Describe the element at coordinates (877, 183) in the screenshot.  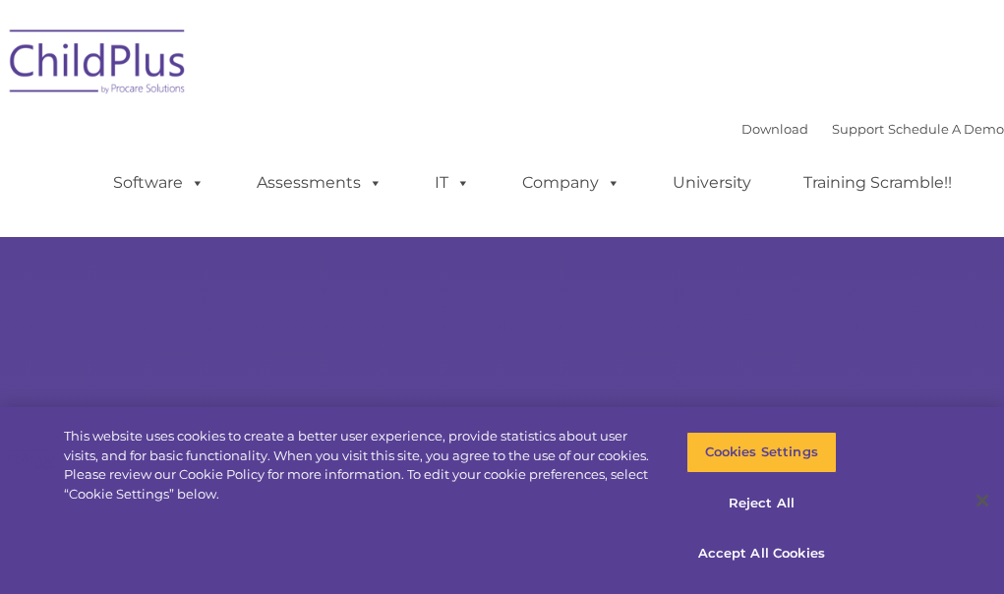
I see `a: Training Scramble!!` at that location.